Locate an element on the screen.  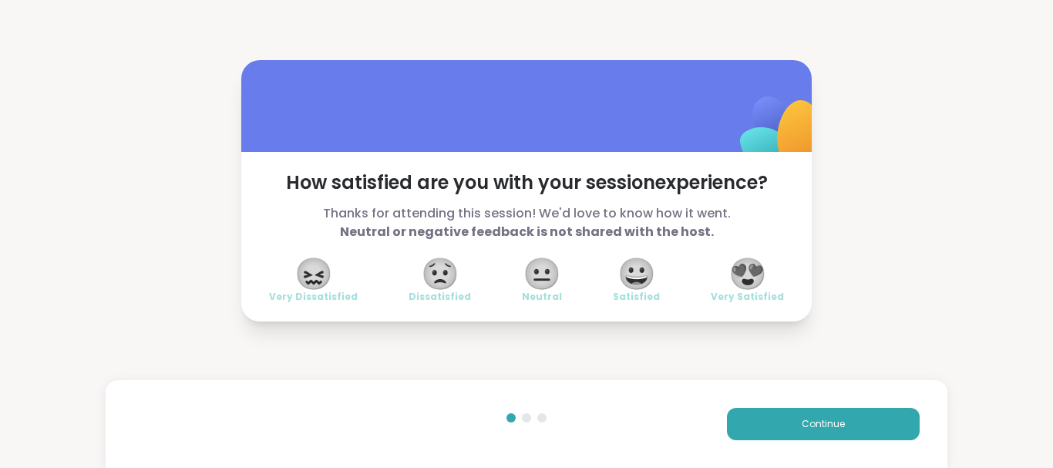
span: Continue is located at coordinates (823, 424).